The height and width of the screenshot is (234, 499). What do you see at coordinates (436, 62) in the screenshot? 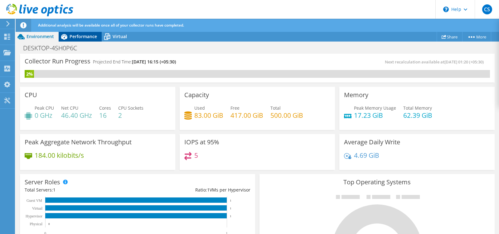
I see `span: Next recalculation available at` at bounding box center [436, 62].